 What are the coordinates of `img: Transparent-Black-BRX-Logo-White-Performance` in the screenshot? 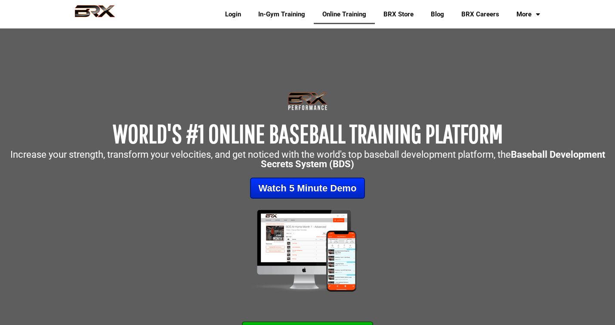 It's located at (308, 101).